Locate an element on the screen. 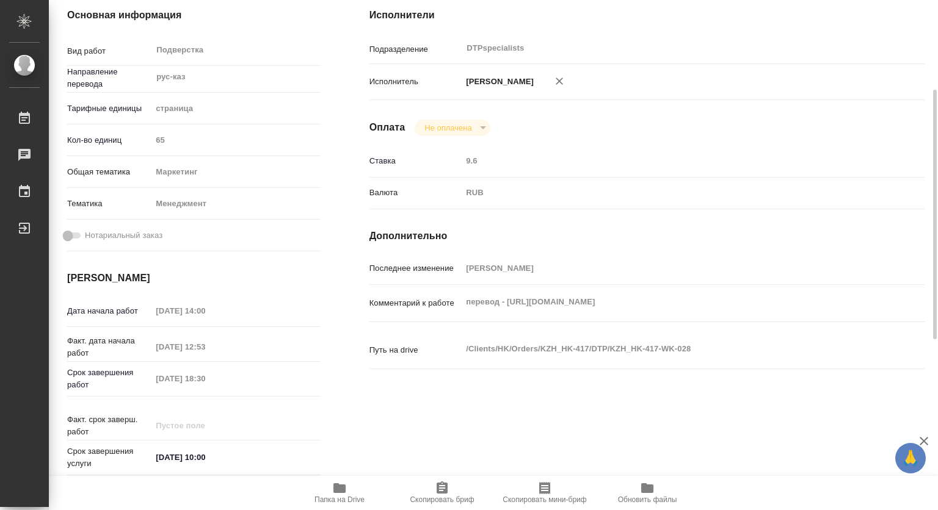 This screenshot has height=510, width=938. button: Скопировать мини-бриф is located at coordinates (545, 493).